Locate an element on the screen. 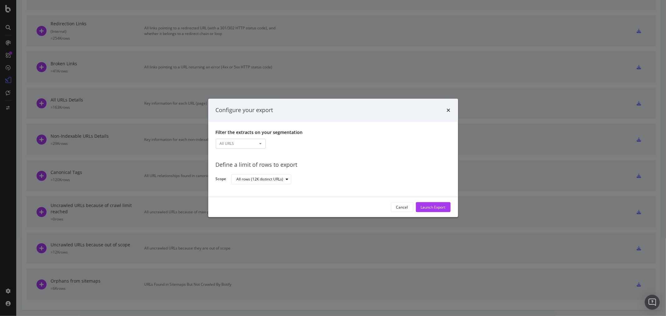 The image size is (666, 316). button: All rows (12K distinct URLs) is located at coordinates (261, 179).